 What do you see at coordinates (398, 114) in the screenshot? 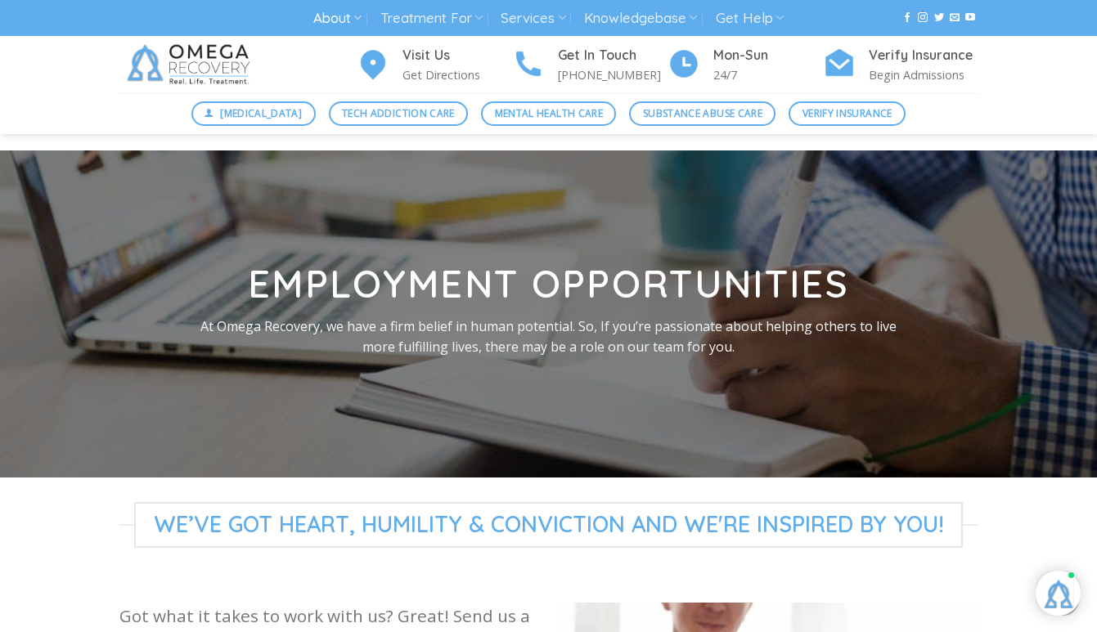
I see `a: Tech Addiction Care` at bounding box center [398, 114].